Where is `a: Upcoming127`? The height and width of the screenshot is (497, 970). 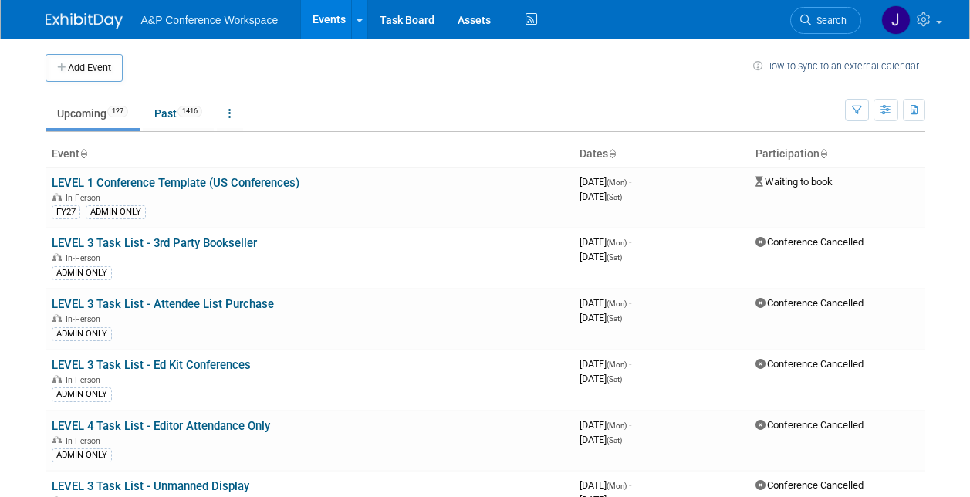
a: Upcoming127 is located at coordinates (93, 113).